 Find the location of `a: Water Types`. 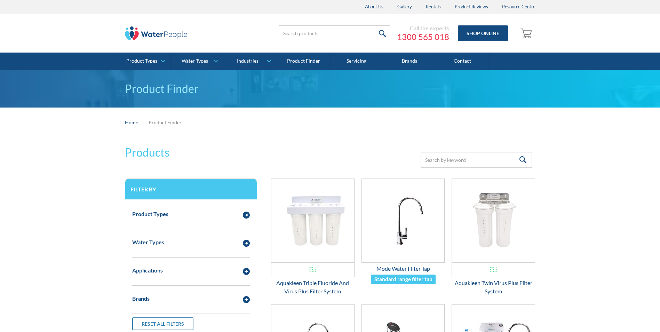

a: Water Types is located at coordinates (197, 61).